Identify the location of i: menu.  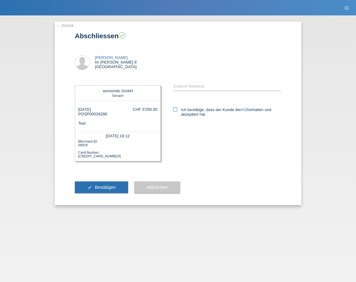
(347, 8).